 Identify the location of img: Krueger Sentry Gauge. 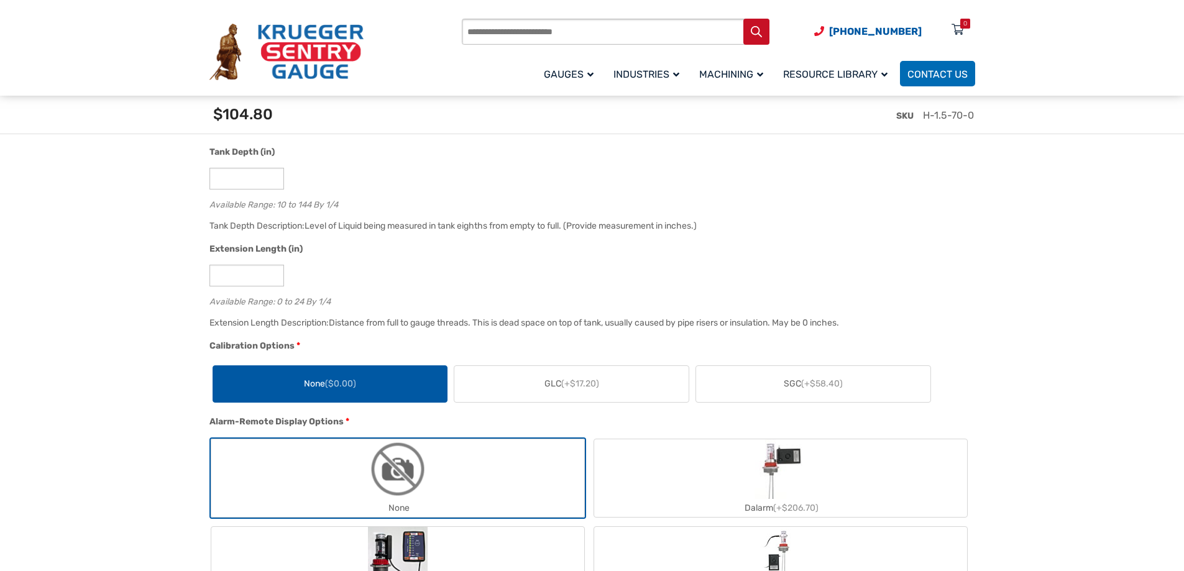
(287, 52).